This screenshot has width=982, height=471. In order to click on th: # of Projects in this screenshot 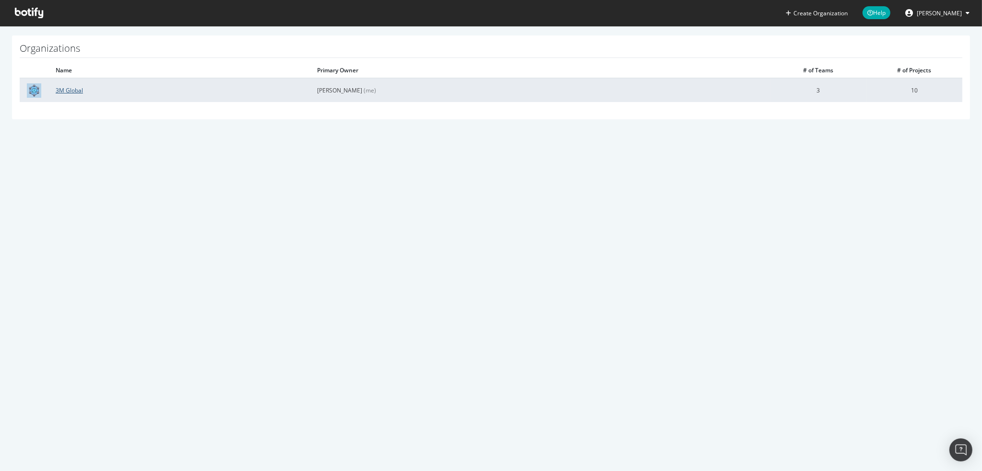, I will do `click(914, 71)`.